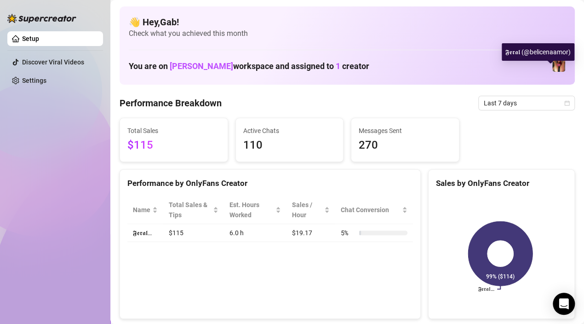 The width and height of the screenshot is (584, 324). I want to click on div: 𝕱𝖊𝖗𝖆𝖑 (@belicenaamor), so click(538, 52).